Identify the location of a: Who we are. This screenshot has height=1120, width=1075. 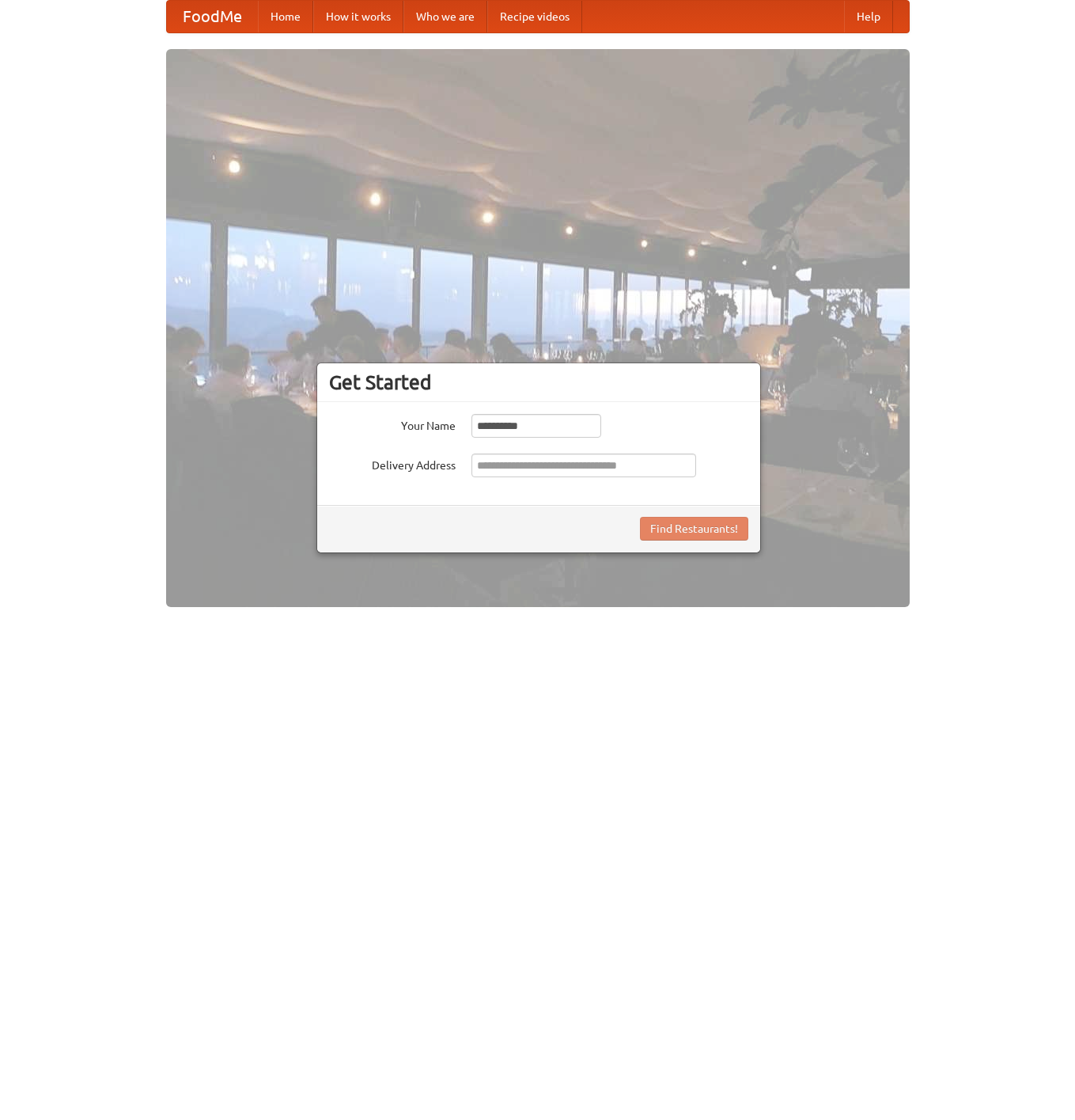
(446, 16).